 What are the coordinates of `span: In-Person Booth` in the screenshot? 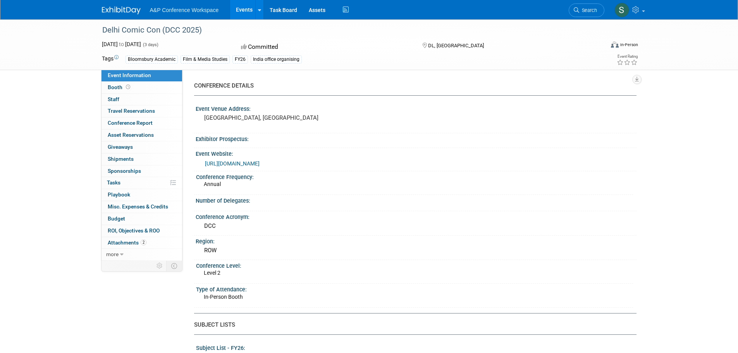 It's located at (223, 297).